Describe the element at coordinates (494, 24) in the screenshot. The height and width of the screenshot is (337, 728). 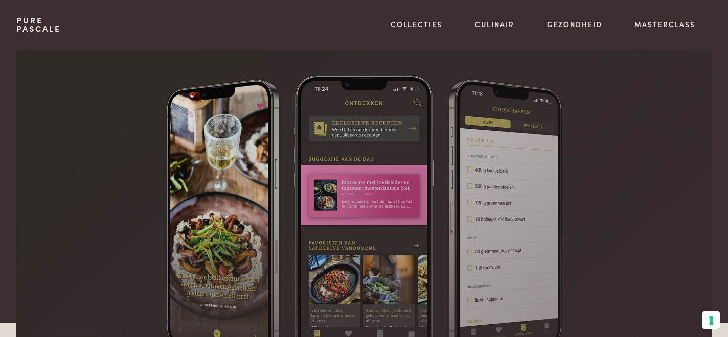
I see `a: Culinair` at that location.